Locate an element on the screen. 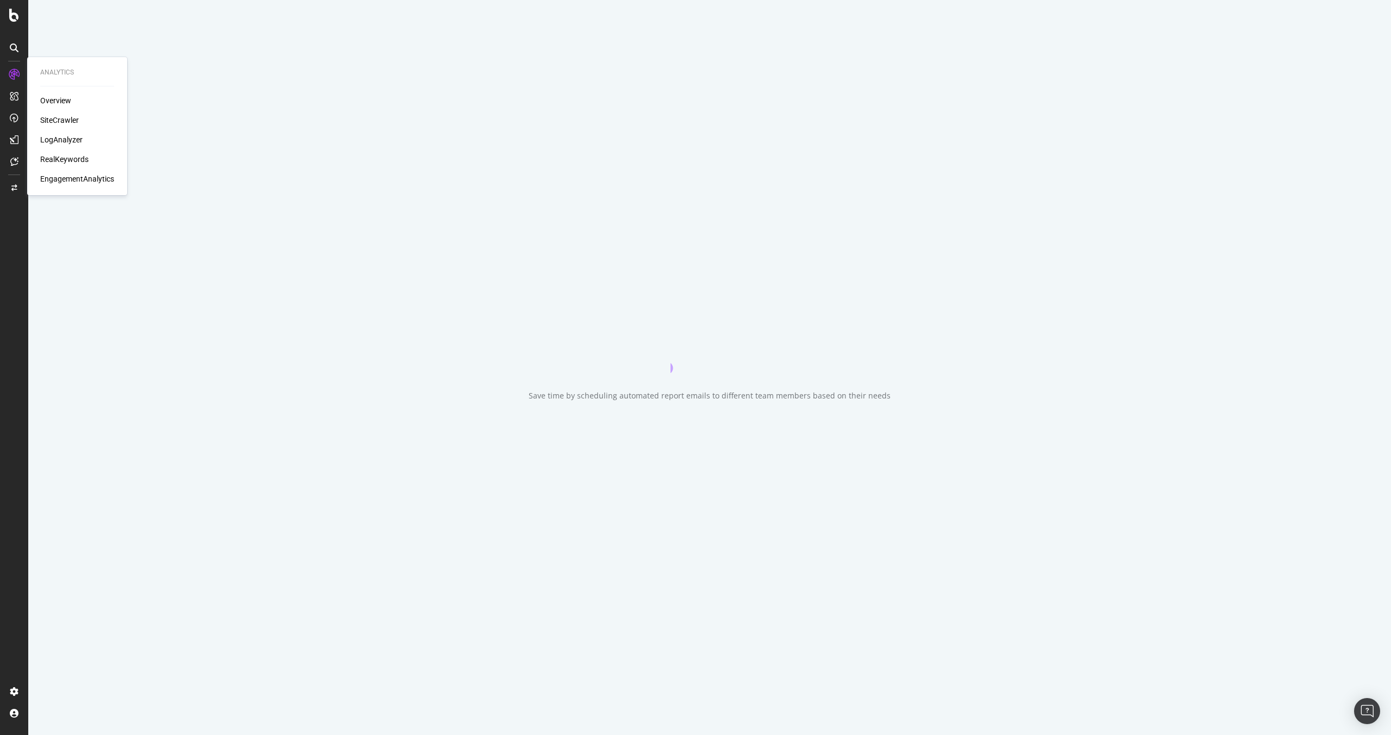  div: RealKeywords is located at coordinates (64, 159).